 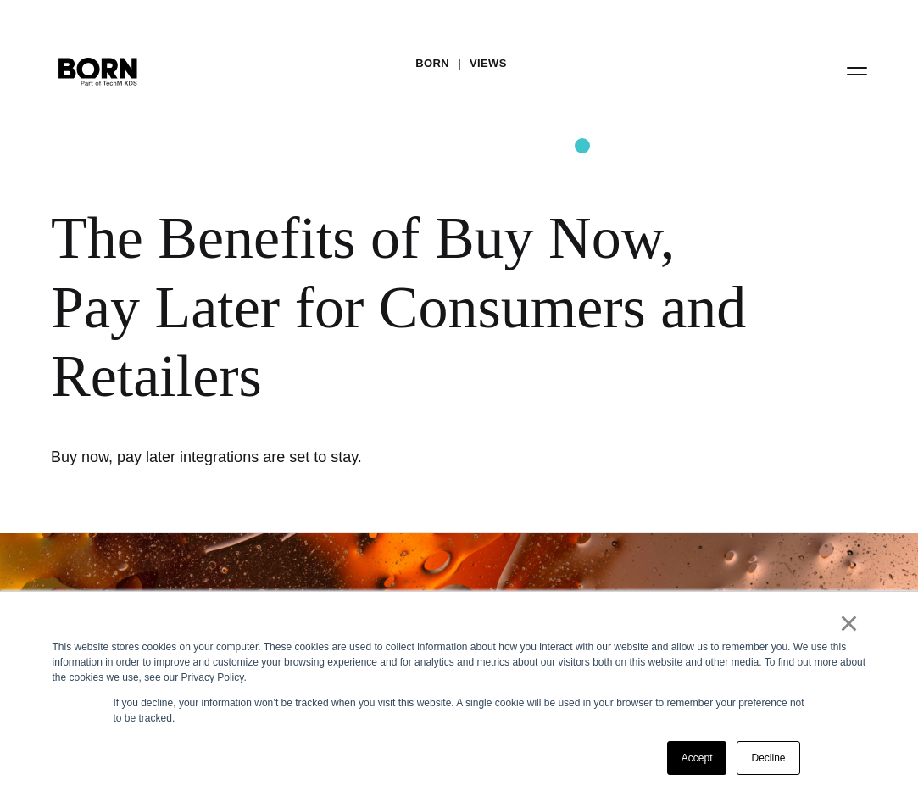 I want to click on p: If you decline, your information won’t be tracked when you visit this website. A single cookie wi..., so click(x=460, y=710).